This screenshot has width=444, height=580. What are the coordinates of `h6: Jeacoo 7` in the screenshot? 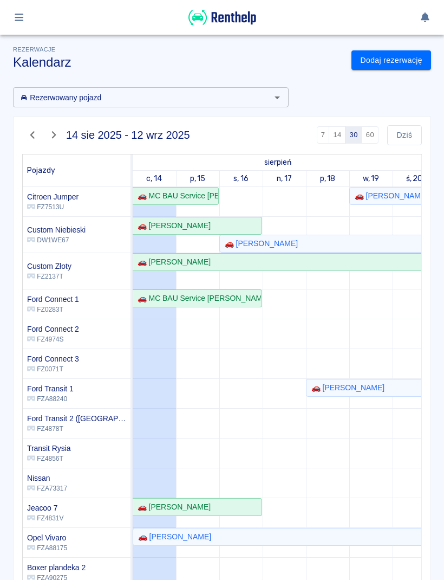 It's located at (45, 508).